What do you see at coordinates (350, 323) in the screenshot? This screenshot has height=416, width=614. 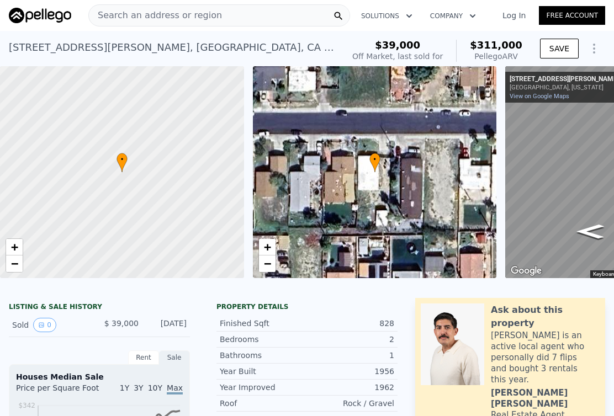 I see `div: 828` at bounding box center [350, 323].